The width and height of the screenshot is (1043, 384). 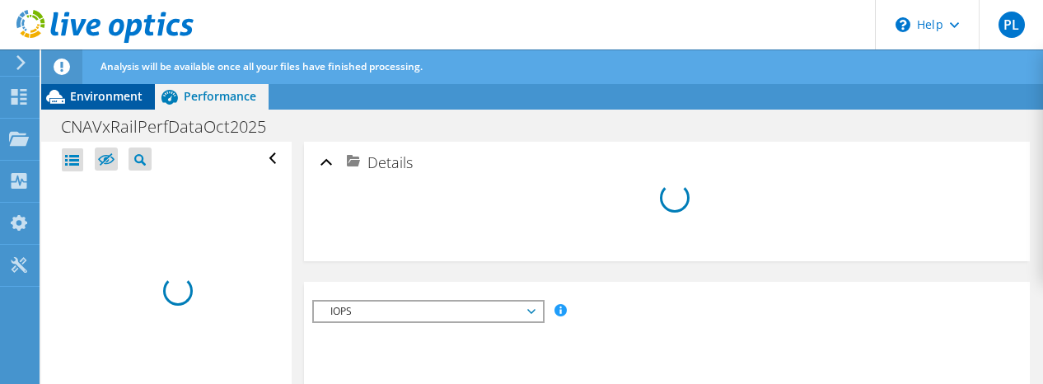 What do you see at coordinates (172, 127) in the screenshot?
I see `h1: CNAVxRailPerfDataOct2025` at bounding box center [172, 127].